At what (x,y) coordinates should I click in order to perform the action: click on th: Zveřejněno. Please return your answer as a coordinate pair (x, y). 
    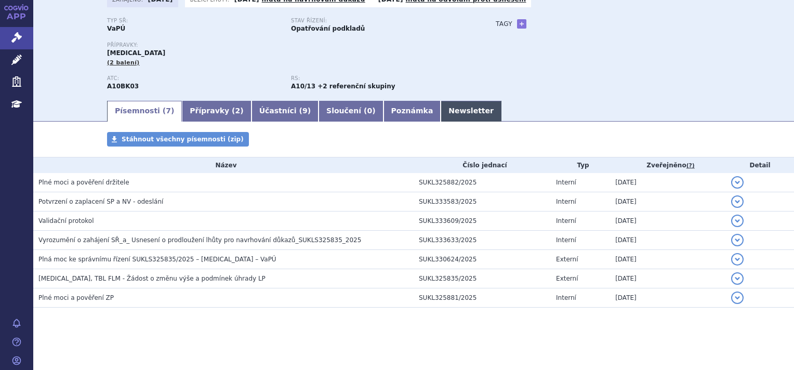
    Looking at the image, I should click on (668, 165).